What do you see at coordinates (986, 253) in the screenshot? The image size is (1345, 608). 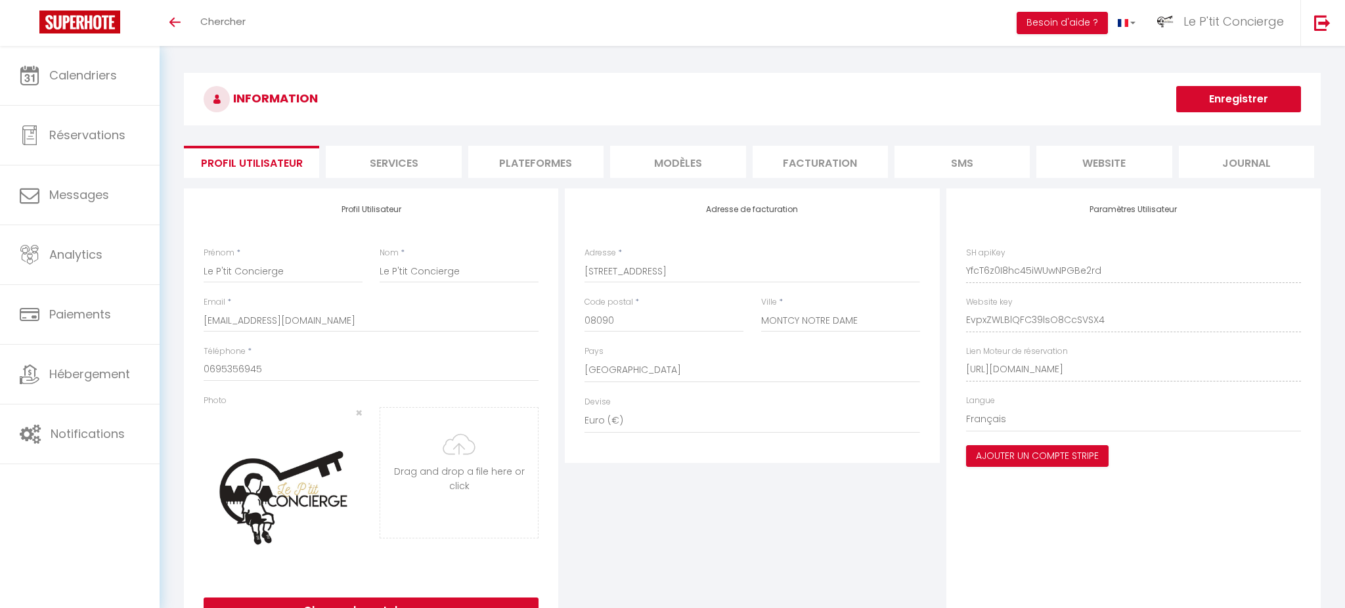 I see `label: SH apiKey` at bounding box center [986, 253].